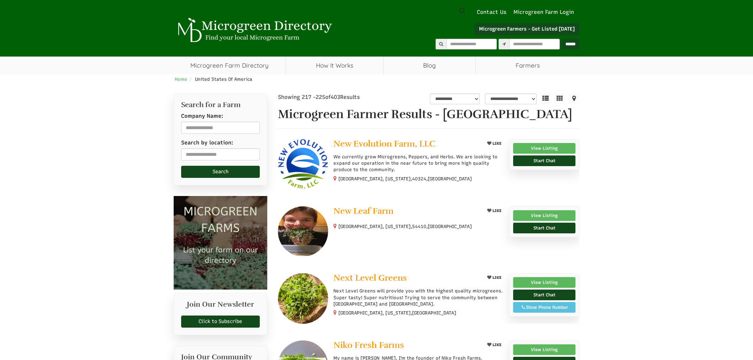 Image resolution: width=753 pixels, height=360 pixels. Describe the element at coordinates (220, 172) in the screenshot. I see `button: Search` at that location.